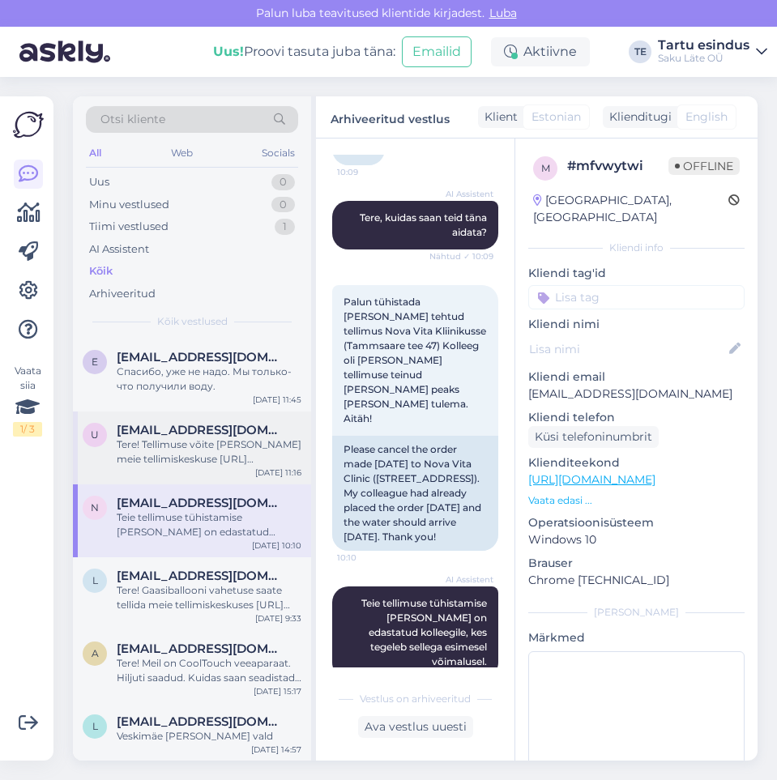 Image resolution: width=777 pixels, height=780 pixels. Describe the element at coordinates (636, 563) in the screenshot. I see `p: Brauser` at that location.